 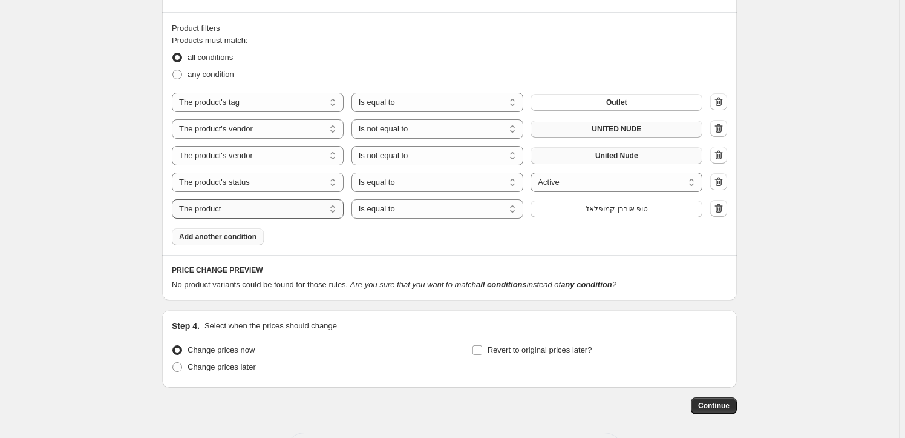 What do you see at coordinates (540, 349) in the screenshot?
I see `span: Revert to original prices later?` at bounding box center [540, 349].